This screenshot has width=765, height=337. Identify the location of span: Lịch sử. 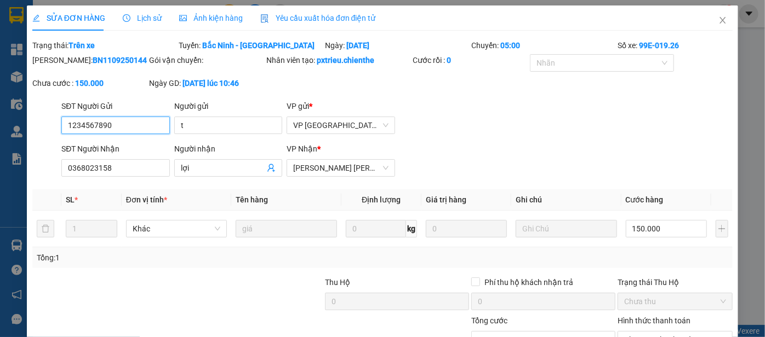
(142, 18).